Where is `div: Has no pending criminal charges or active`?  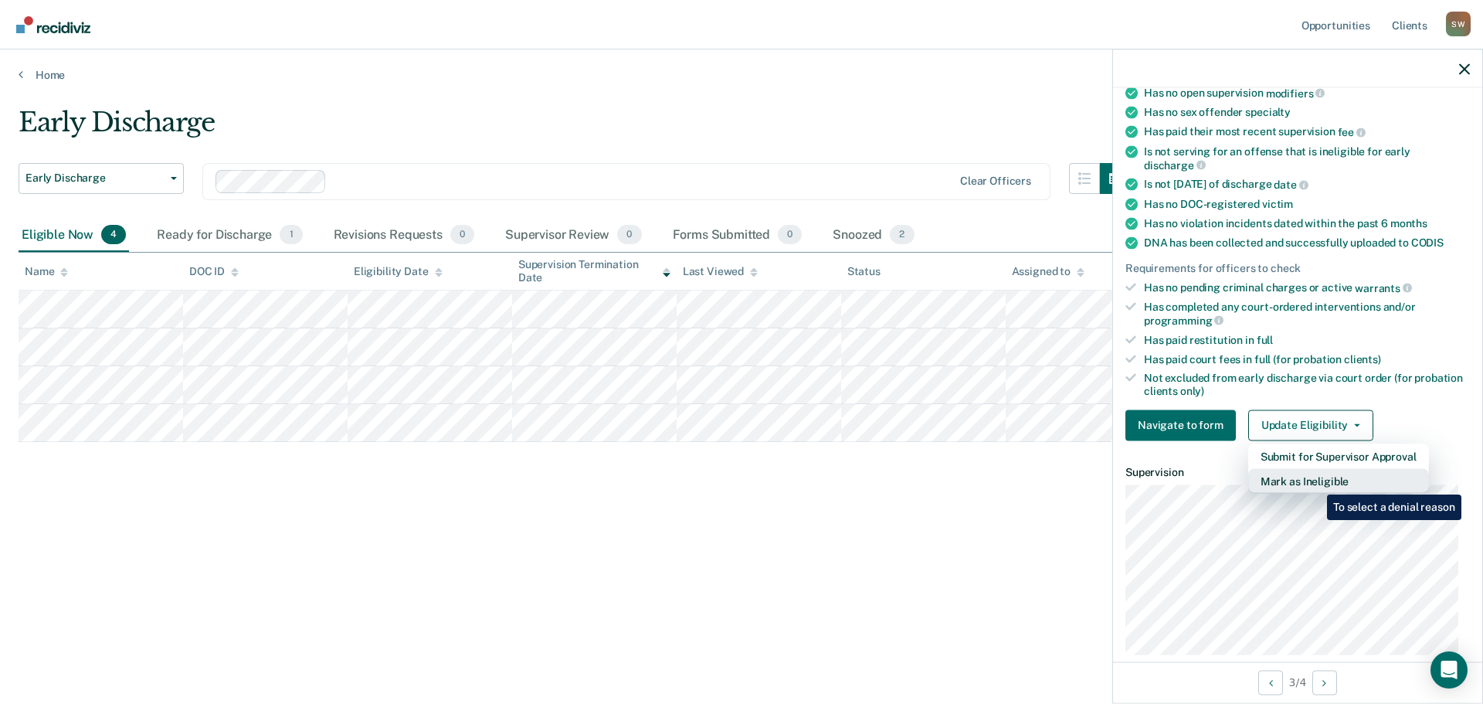 div: Has no pending criminal charges or active is located at coordinates (1307, 287).